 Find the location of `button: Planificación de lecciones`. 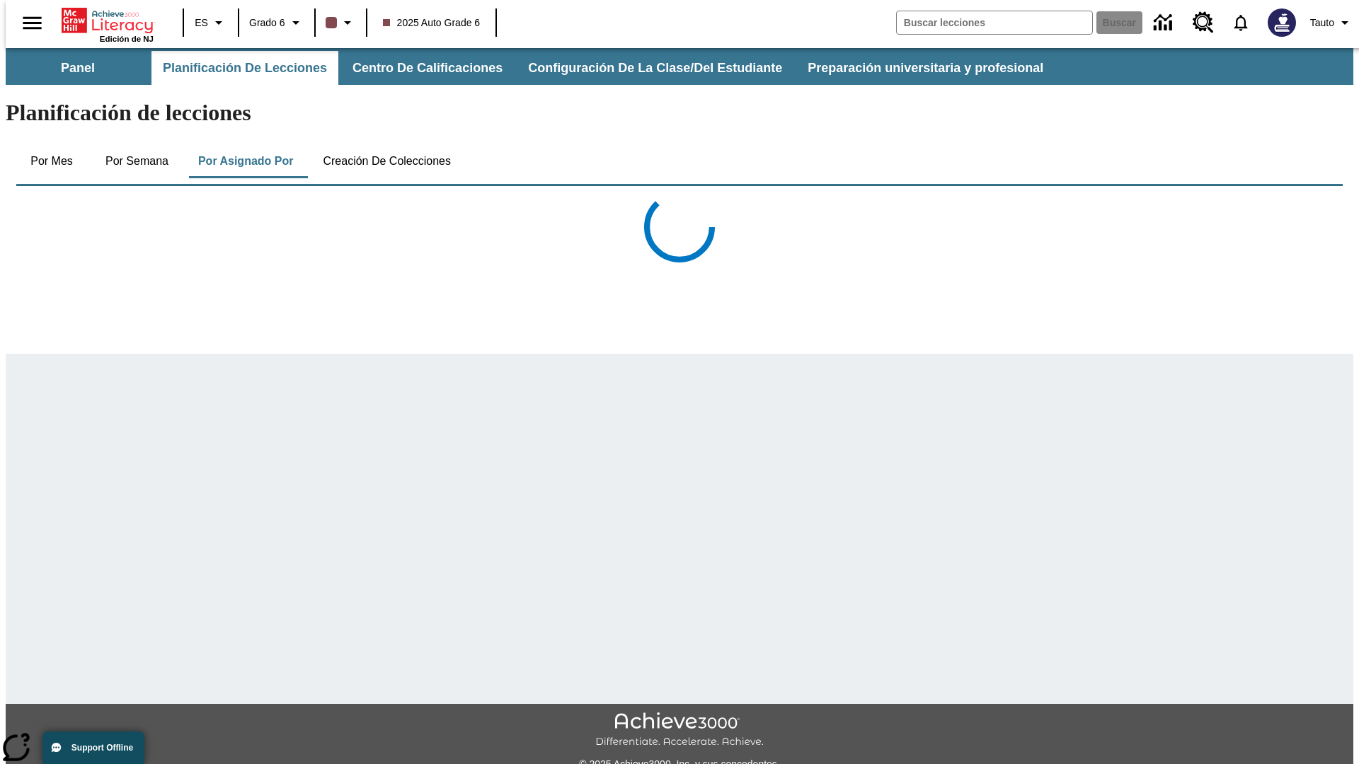

button: Planificación de lecciones is located at coordinates (245, 68).